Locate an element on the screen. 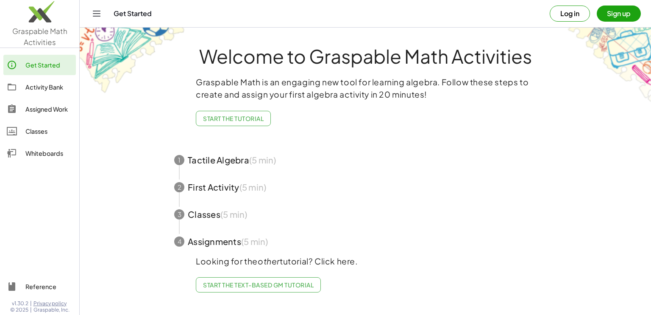 The image size is (651, 315). a: Assigned Work is located at coordinates (39, 109).